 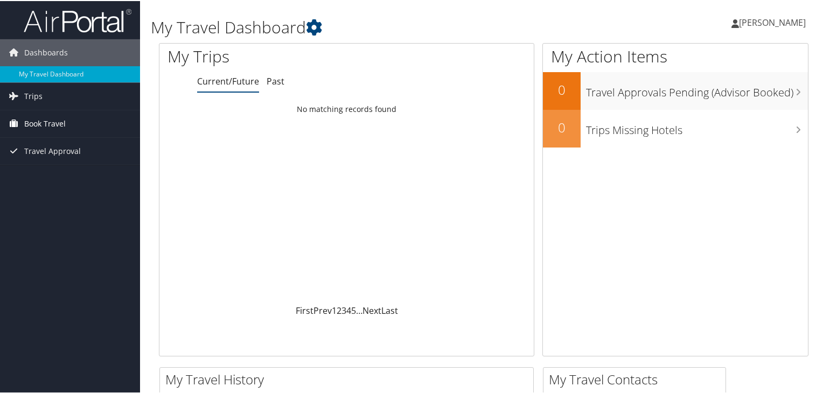 I want to click on h3: Travel Approvals Pending (Advisor Booked), so click(x=697, y=89).